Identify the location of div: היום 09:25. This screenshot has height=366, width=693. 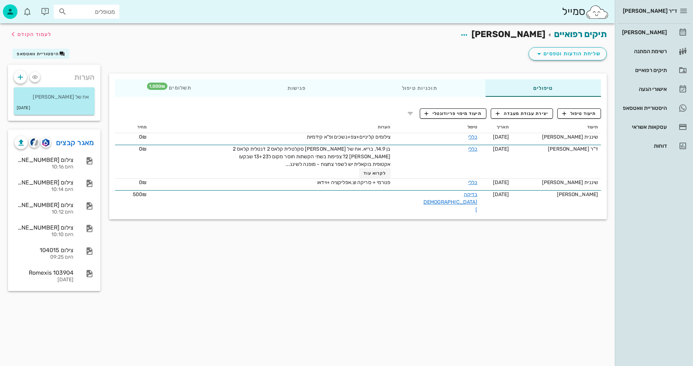
(44, 257).